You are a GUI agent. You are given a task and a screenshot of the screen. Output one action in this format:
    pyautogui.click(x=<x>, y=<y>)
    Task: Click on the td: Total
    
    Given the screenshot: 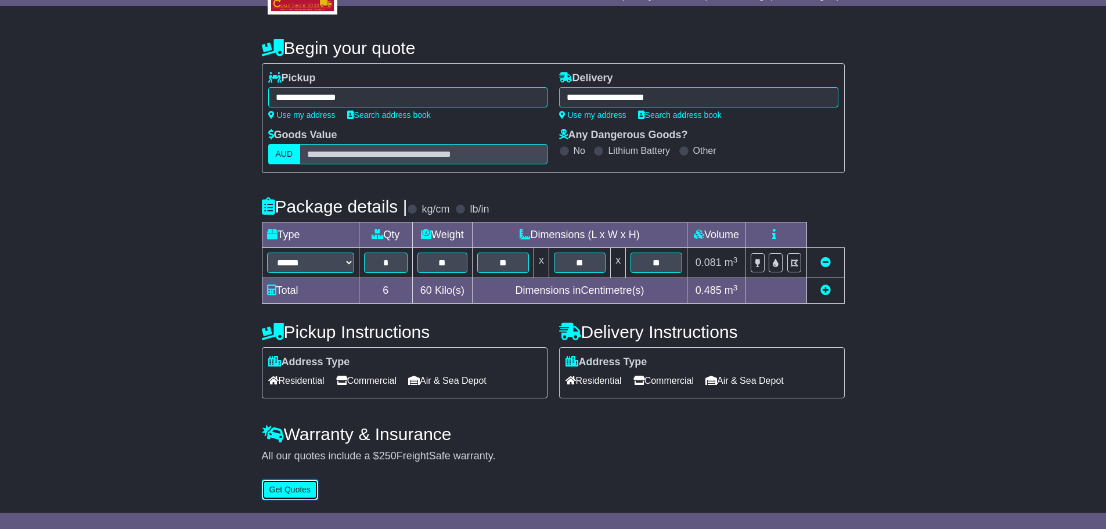 What is the action you would take?
    pyautogui.click(x=310, y=291)
    